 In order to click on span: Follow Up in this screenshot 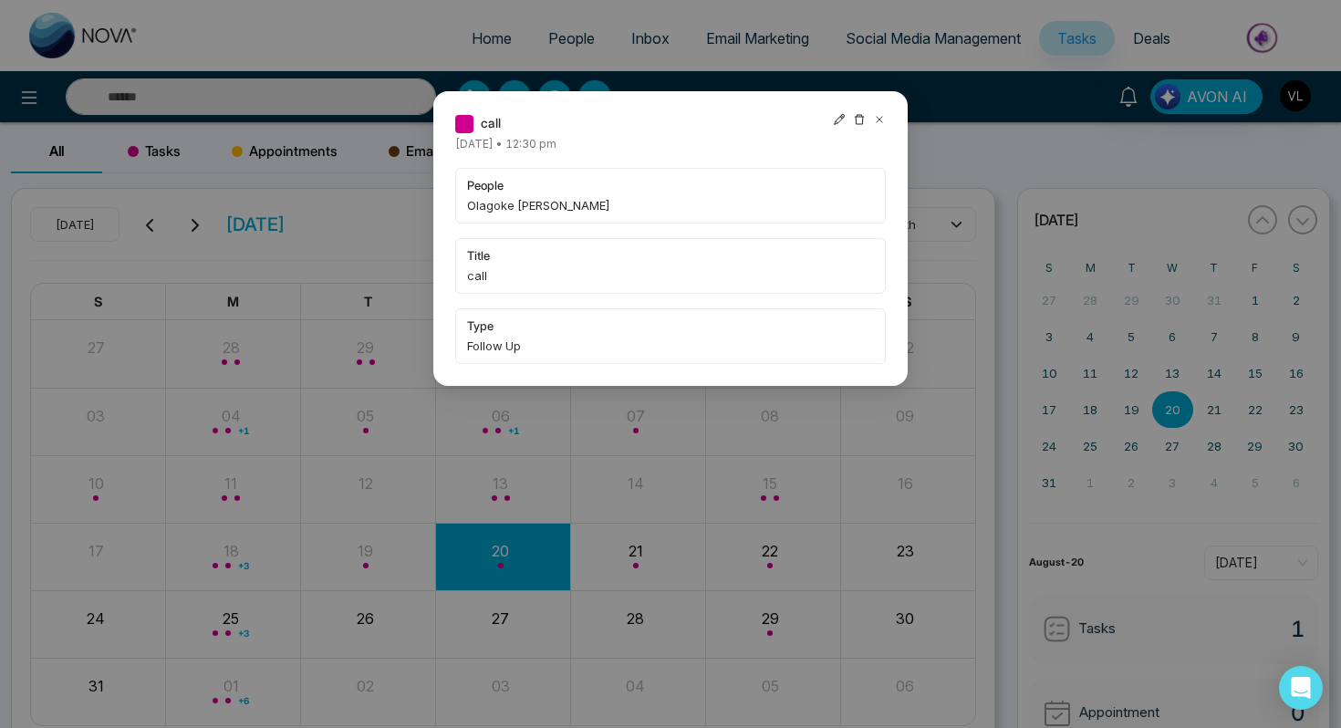, I will do `click(670, 346)`.